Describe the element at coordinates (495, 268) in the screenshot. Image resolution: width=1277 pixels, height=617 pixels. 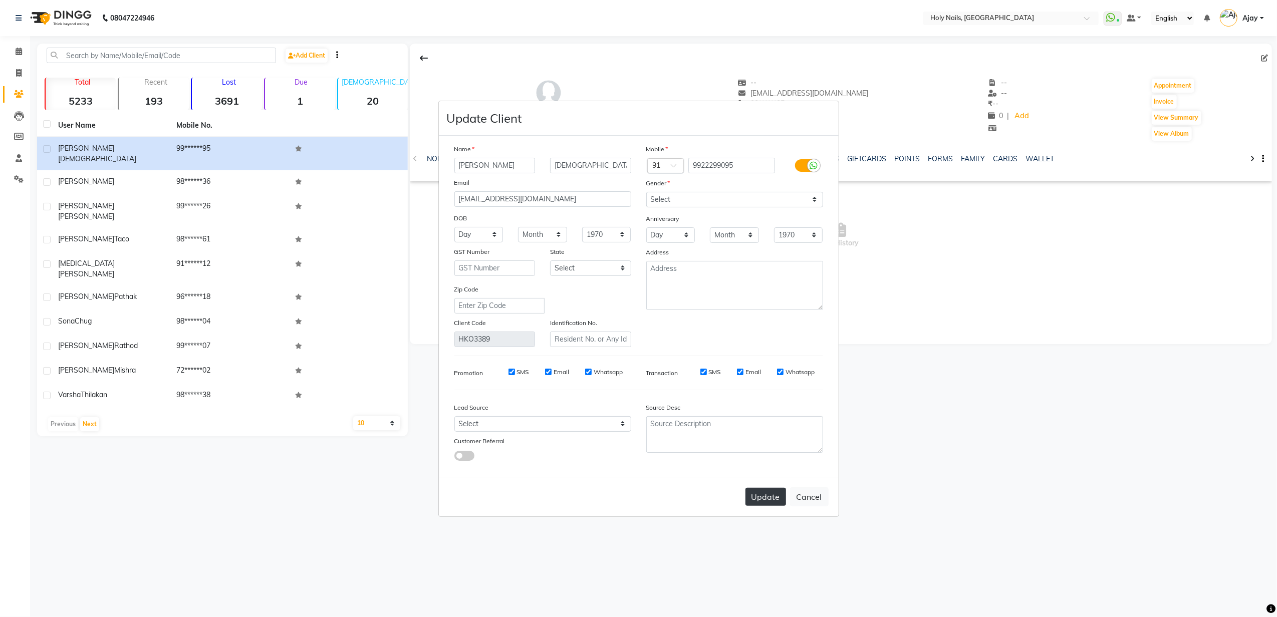
I see `input: GST Number` at that location.